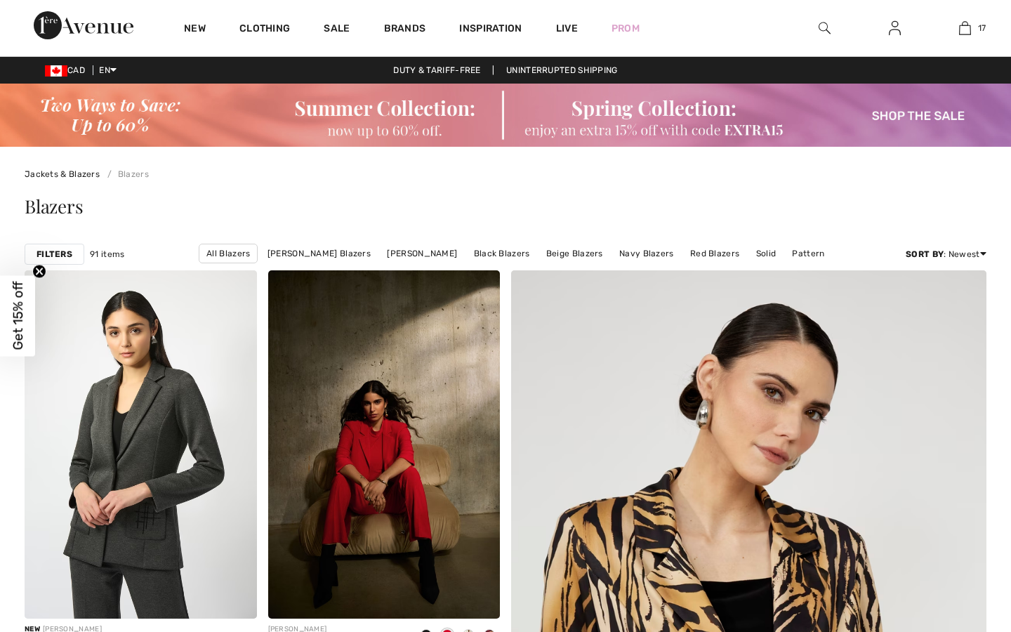 The width and height of the screenshot is (1011, 632). Describe the element at coordinates (140, 444) in the screenshot. I see `a: Formal Hip-Length Blazer Style 253111. Grey melange` at that location.